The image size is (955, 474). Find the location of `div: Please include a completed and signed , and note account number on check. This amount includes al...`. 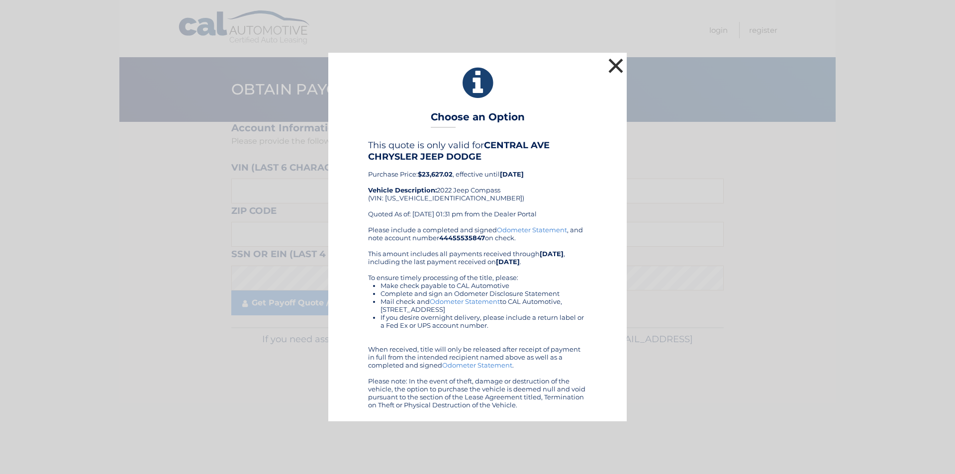

div: Please include a completed and signed , and note account number on check. This amount includes al... is located at coordinates (478, 317).